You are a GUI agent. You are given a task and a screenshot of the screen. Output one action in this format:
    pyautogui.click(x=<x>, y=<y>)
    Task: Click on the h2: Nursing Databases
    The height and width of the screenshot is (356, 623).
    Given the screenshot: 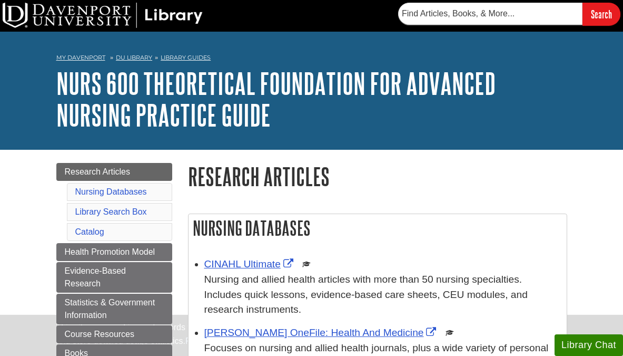 What is the action you would take?
    pyautogui.click(x=378, y=228)
    